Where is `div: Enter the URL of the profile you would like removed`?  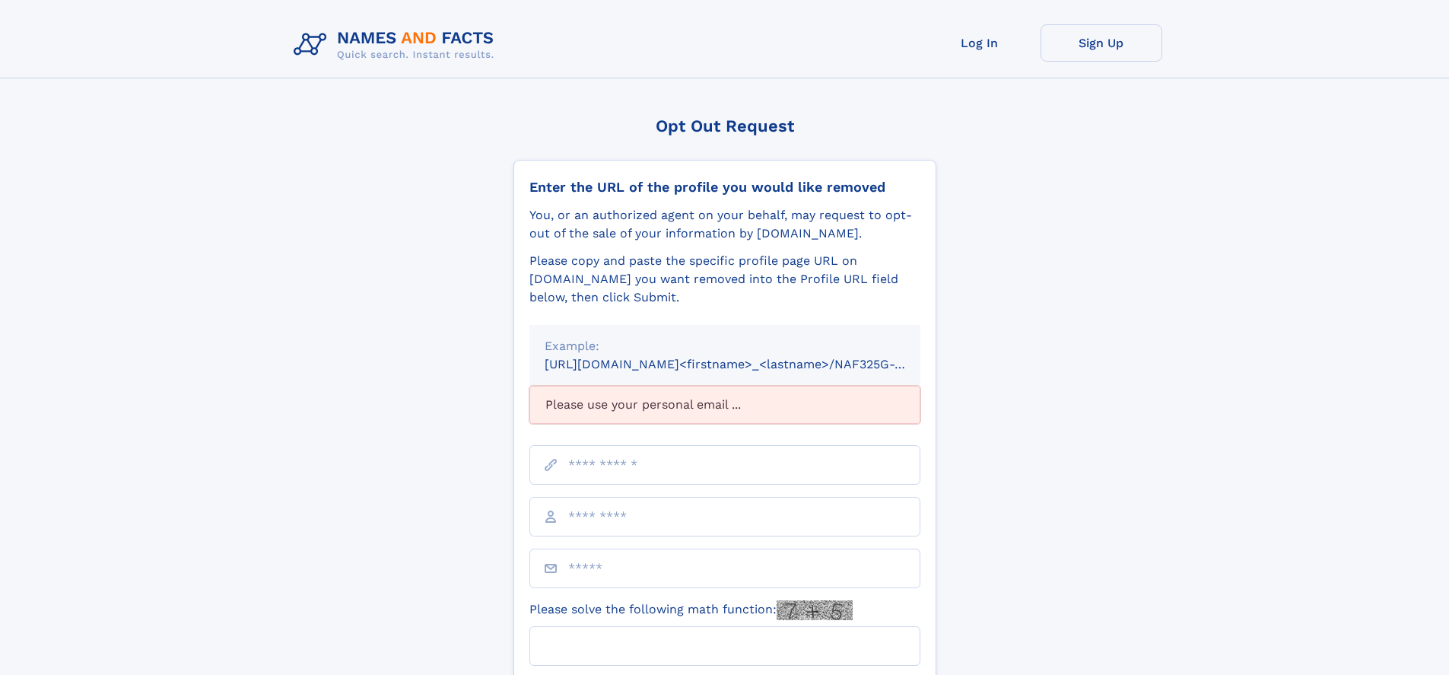
div: Enter the URL of the profile you would like removed is located at coordinates (725, 187).